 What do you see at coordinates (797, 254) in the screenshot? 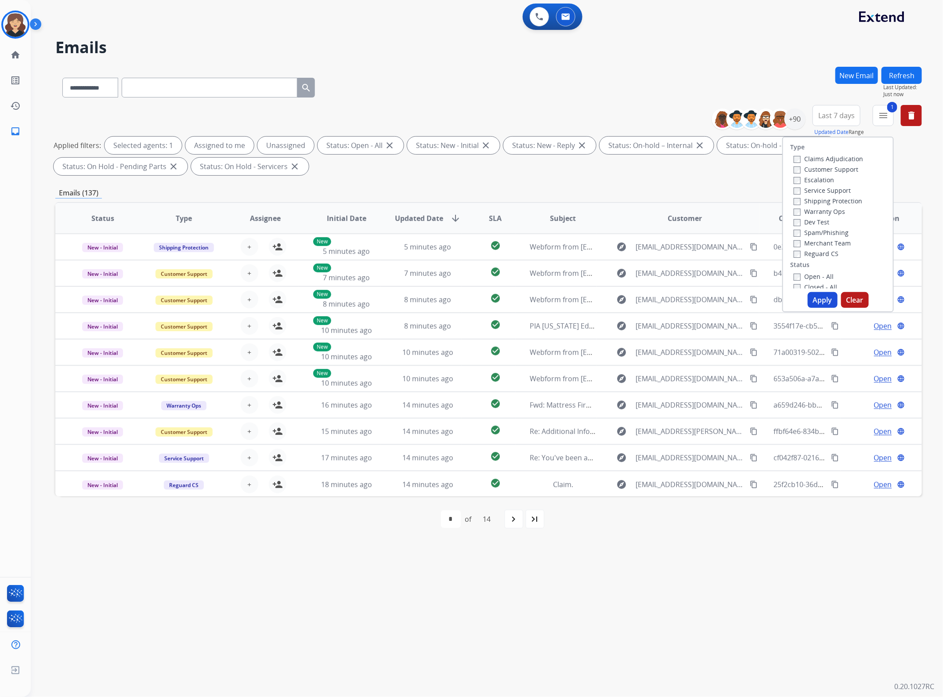
I see `input: Reguard CS` at bounding box center [797, 254].